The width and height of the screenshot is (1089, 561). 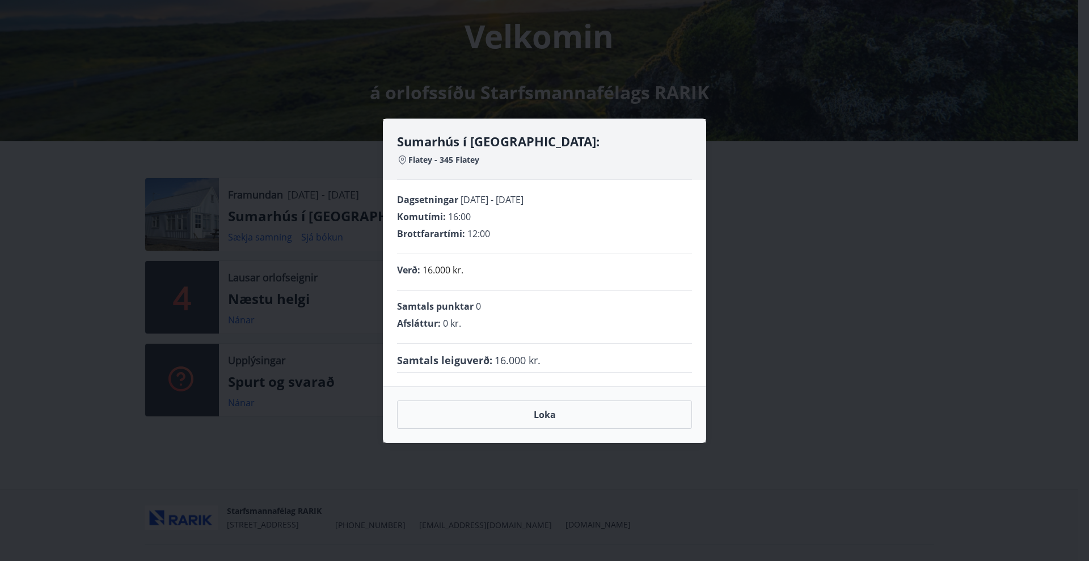 I want to click on span: Dagsetningar, so click(x=428, y=200).